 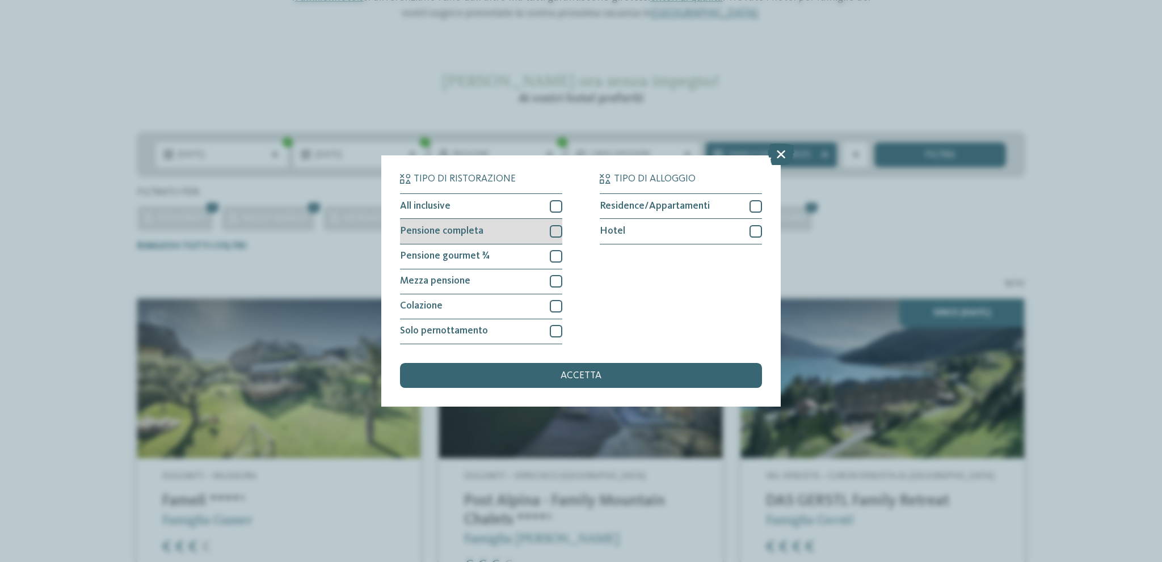 What do you see at coordinates (442, 232) in the screenshot?
I see `span: Pensione completa` at bounding box center [442, 232].